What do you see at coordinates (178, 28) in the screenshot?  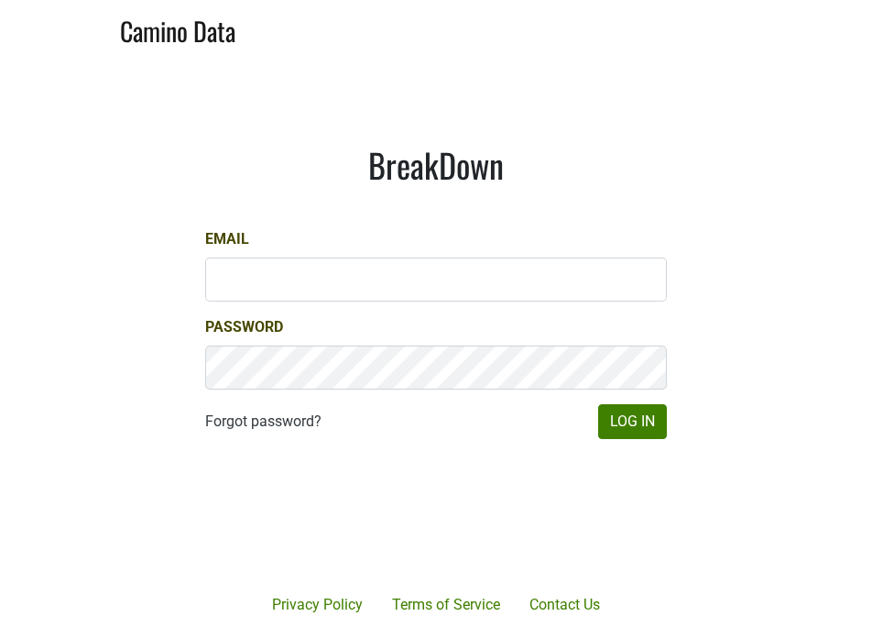 I see `a: Camino Data` at bounding box center [178, 28].